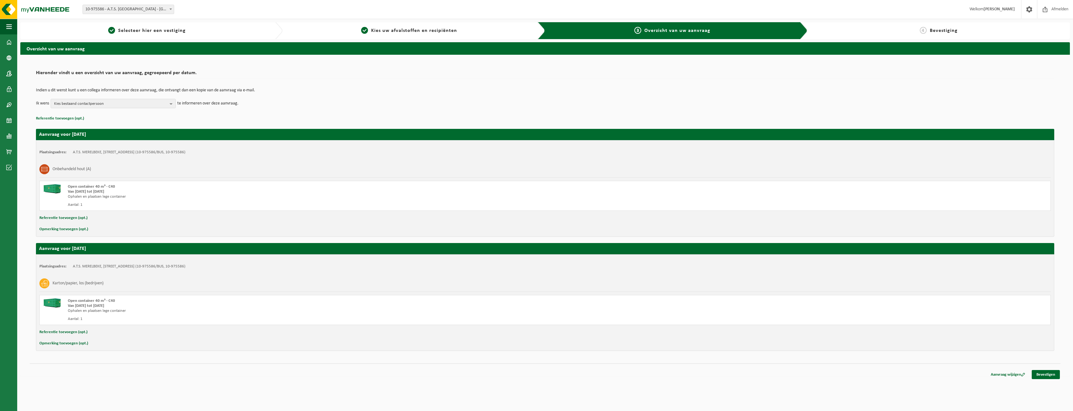 This screenshot has width=1073, height=411. Describe the element at coordinates (147, 31) in the screenshot. I see `a: 1Selecteer hier een vestiging` at that location.